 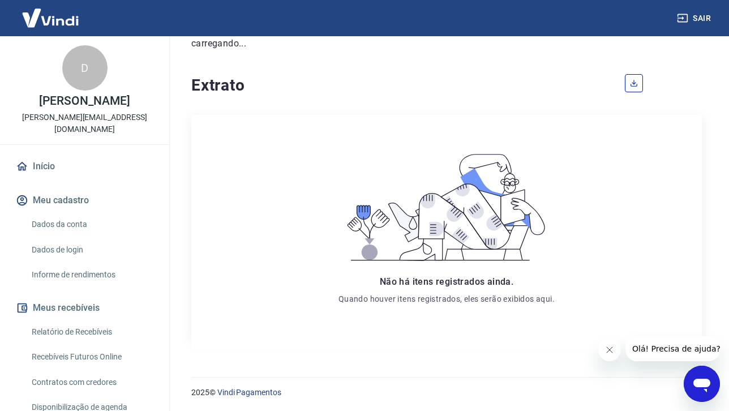 What do you see at coordinates (91, 250) in the screenshot?
I see `a: Dados de login` at bounding box center [91, 250].